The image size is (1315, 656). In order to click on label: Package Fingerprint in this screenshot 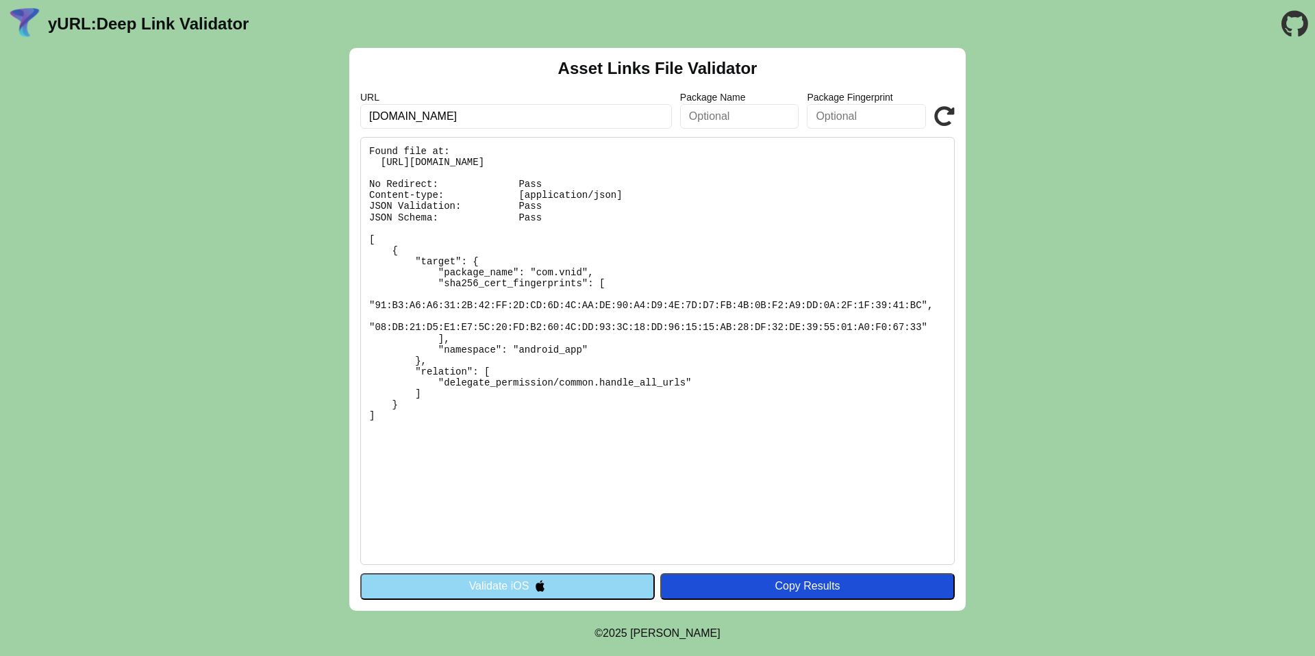, I will do `click(867, 97)`.